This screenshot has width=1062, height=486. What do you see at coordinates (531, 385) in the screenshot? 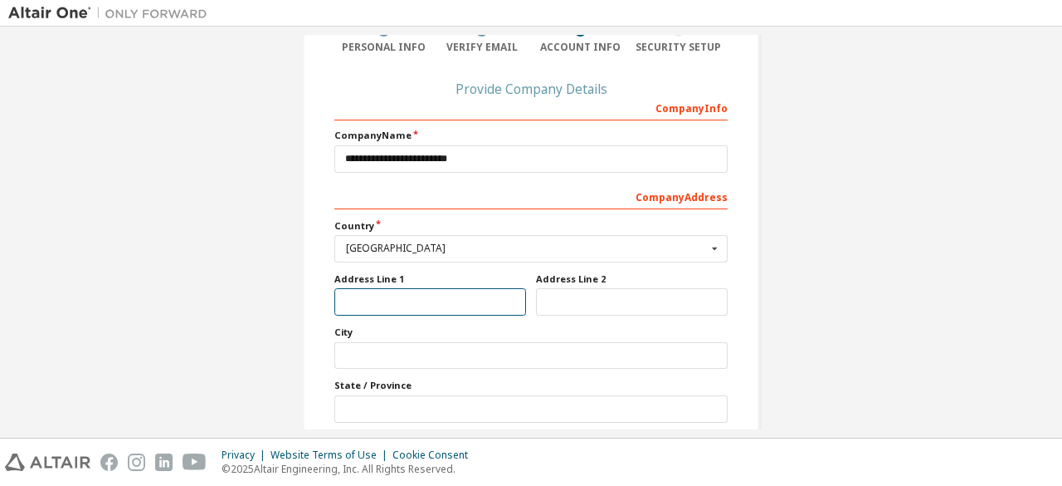
I see `label: State / Province` at bounding box center [531, 385].